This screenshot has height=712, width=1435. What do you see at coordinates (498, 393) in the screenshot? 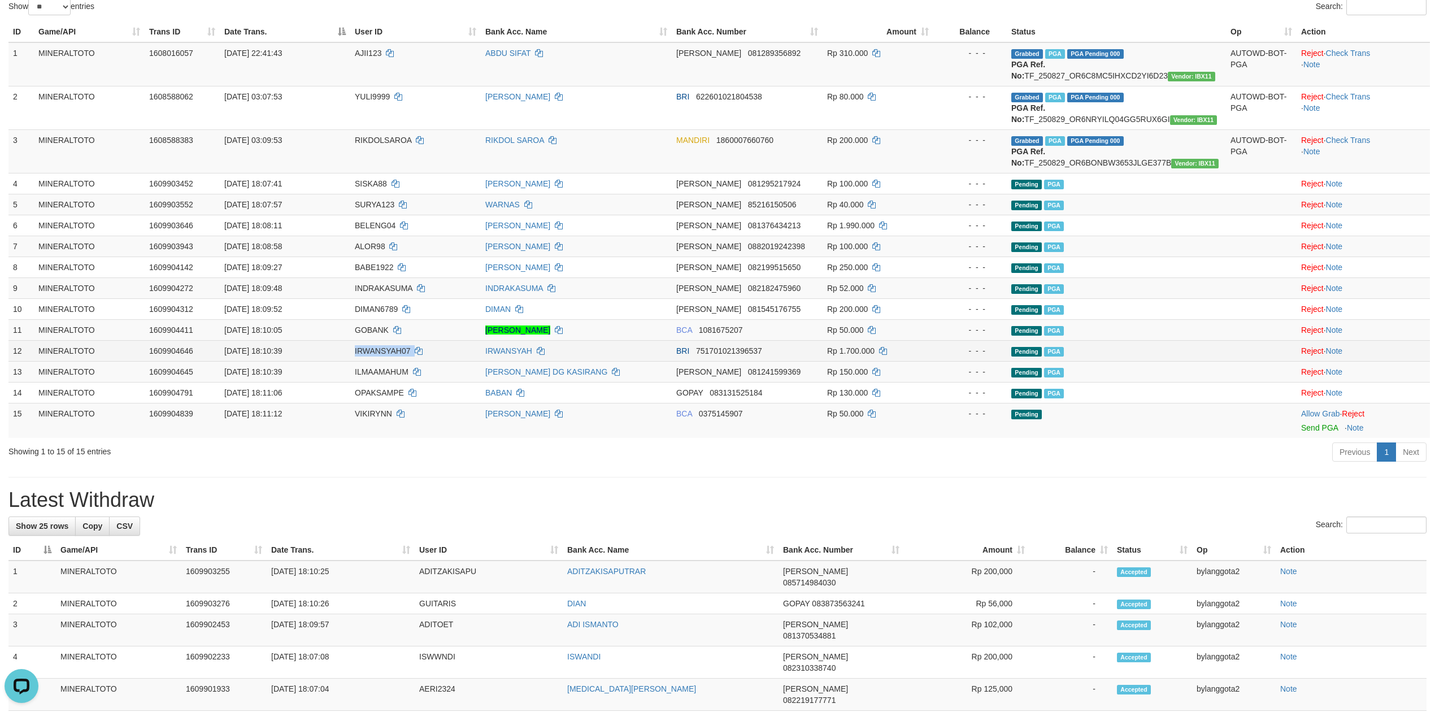
I see `a: BABAN` at bounding box center [498, 393].